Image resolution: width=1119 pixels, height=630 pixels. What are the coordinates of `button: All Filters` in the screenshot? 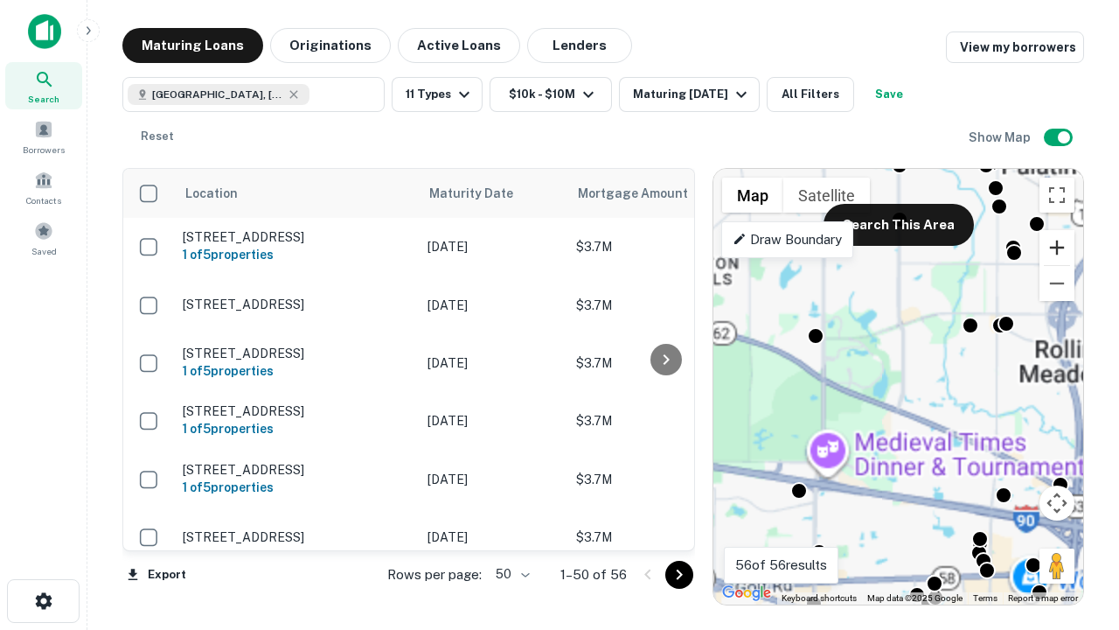 It's located at (811, 94).